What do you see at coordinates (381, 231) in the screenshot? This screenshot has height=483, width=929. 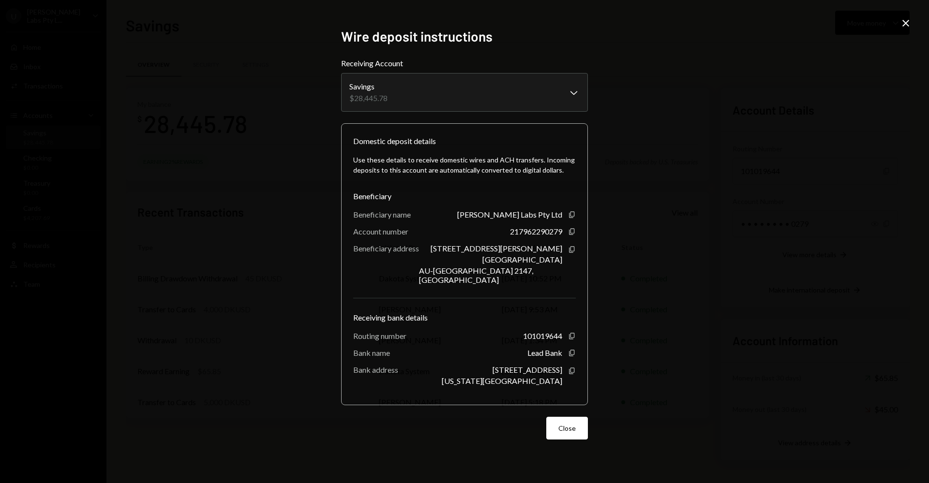 I see `div: Account number` at bounding box center [381, 231].